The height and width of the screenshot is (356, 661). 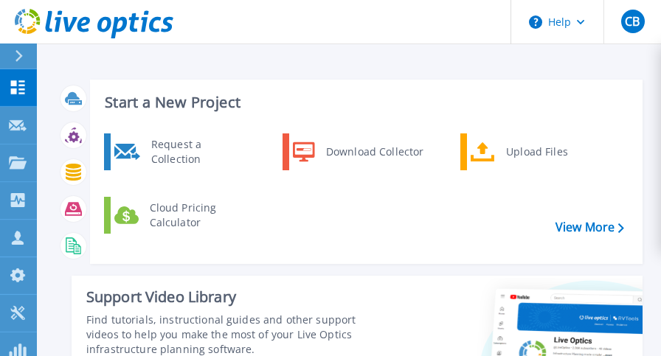 I want to click on a: Download Collector, so click(x=358, y=152).